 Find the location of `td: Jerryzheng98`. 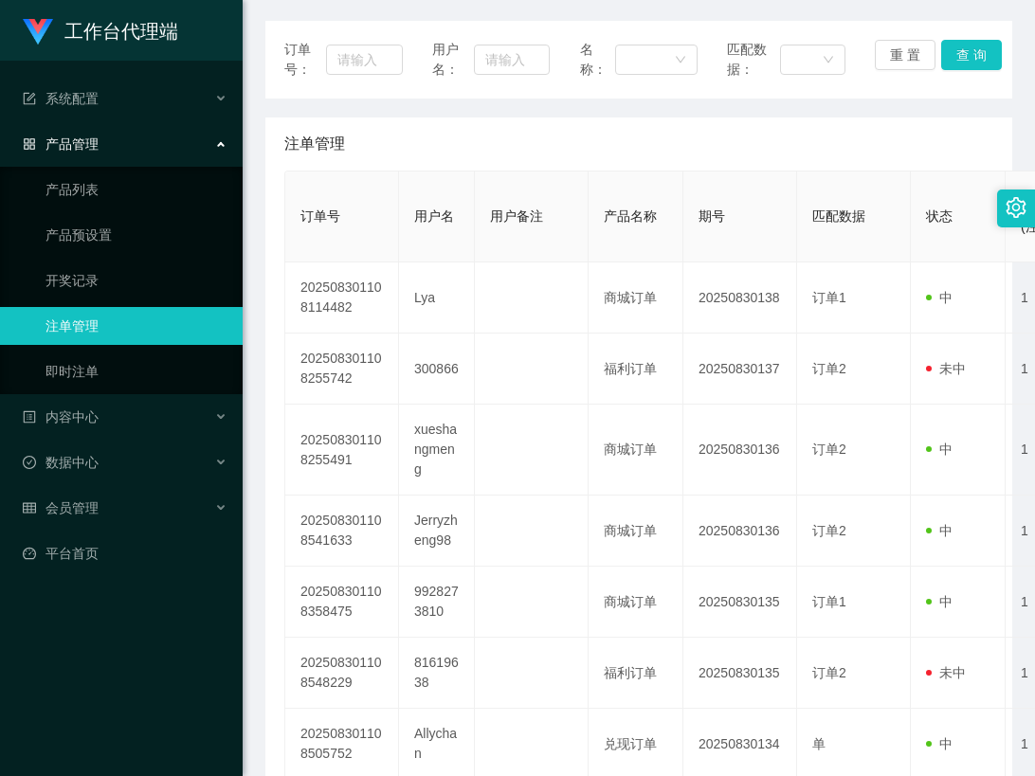

td: Jerryzheng98 is located at coordinates (437, 531).